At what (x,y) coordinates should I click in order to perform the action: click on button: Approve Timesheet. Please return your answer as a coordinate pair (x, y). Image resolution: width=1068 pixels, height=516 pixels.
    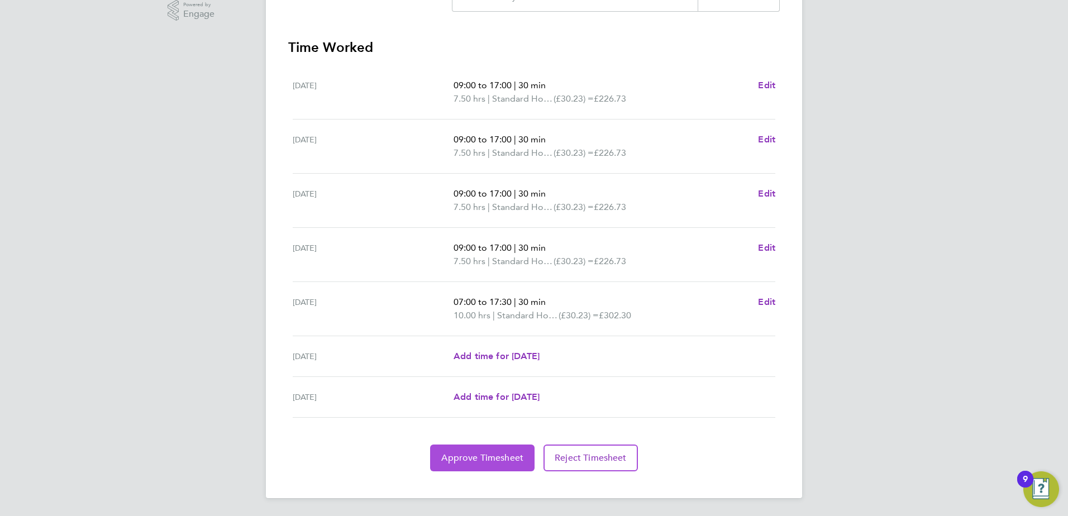
    Looking at the image, I should click on (482, 458).